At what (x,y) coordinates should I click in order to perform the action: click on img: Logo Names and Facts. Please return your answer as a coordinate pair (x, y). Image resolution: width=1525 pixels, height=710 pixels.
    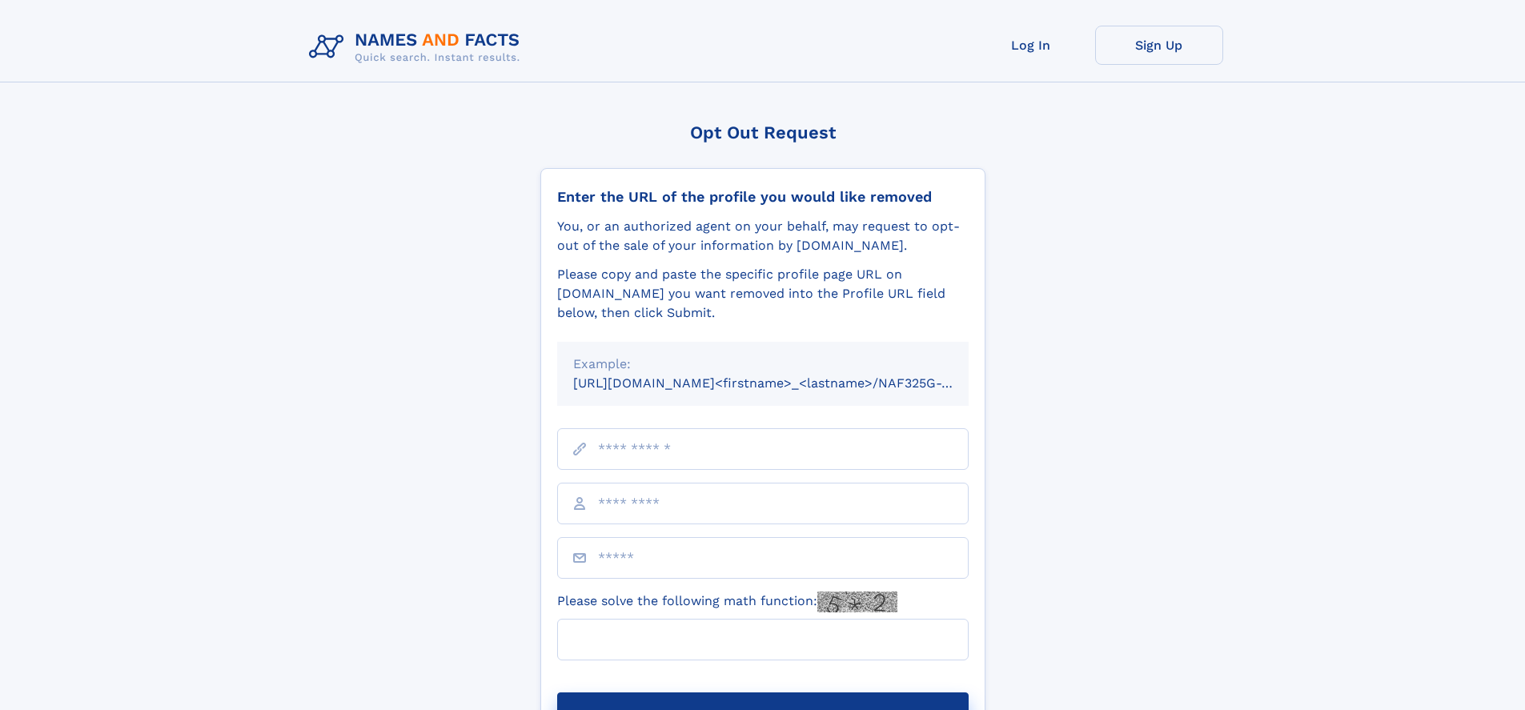
    Looking at the image, I should click on (418, 47).